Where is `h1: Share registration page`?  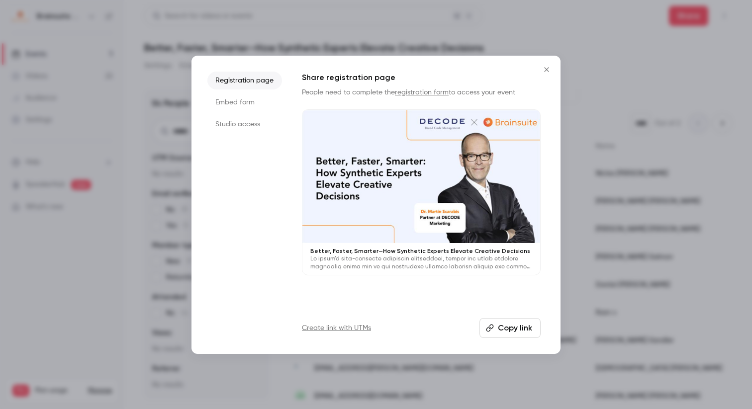 h1: Share registration page is located at coordinates (421, 78).